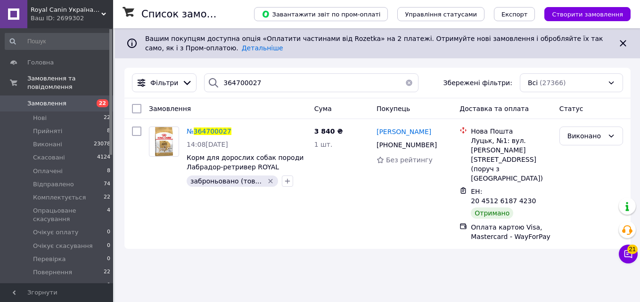  I want to click on span: Головна, so click(41, 63).